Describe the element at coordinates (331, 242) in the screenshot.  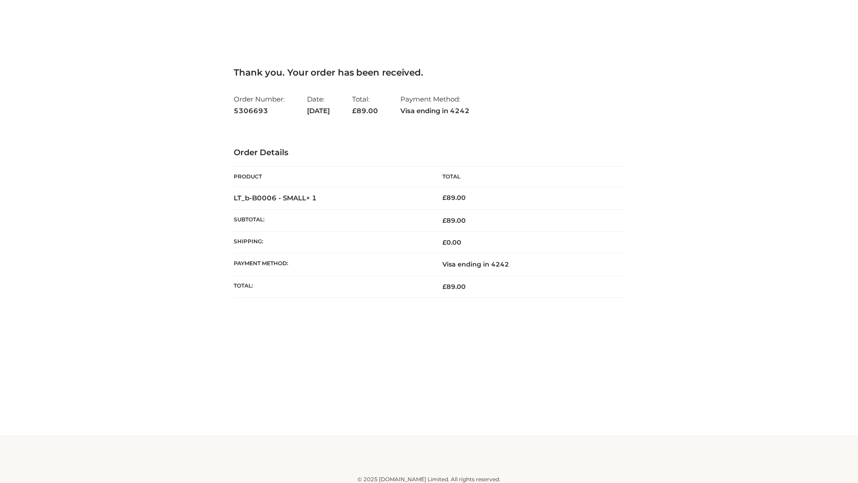
I see `th: Shipping:` at that location.